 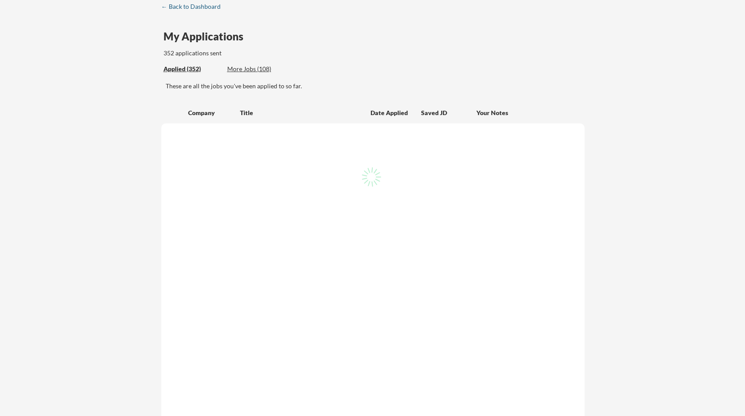 What do you see at coordinates (207, 36) in the screenshot?
I see `div: My Applications` at bounding box center [207, 36].